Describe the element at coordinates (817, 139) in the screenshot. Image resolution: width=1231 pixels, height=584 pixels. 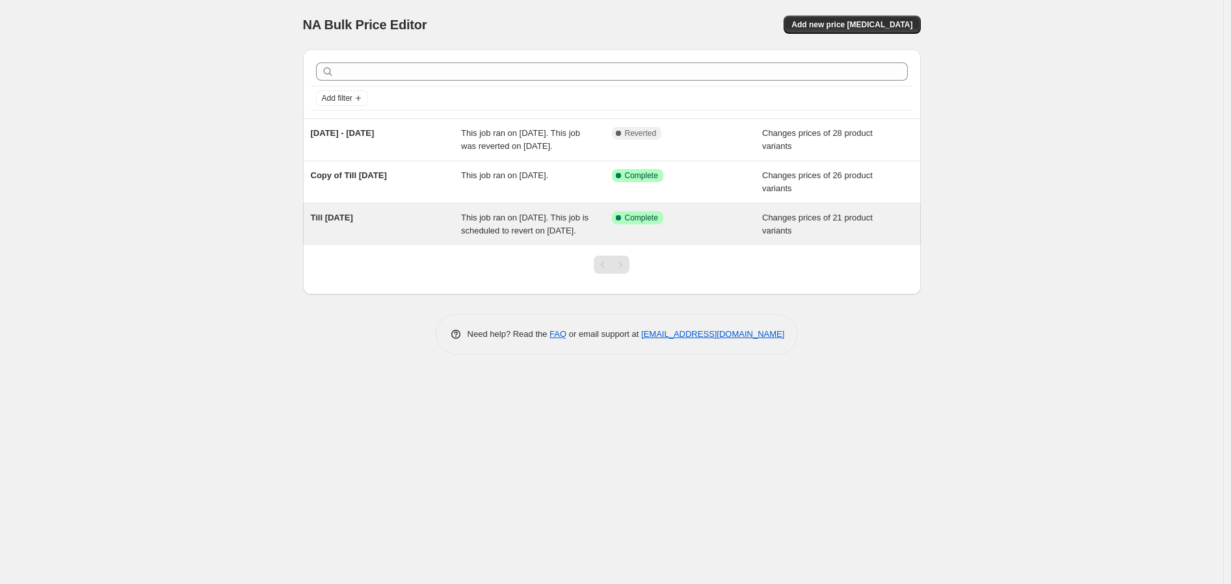
I see `span: Changes prices of 28 product variants` at that location.